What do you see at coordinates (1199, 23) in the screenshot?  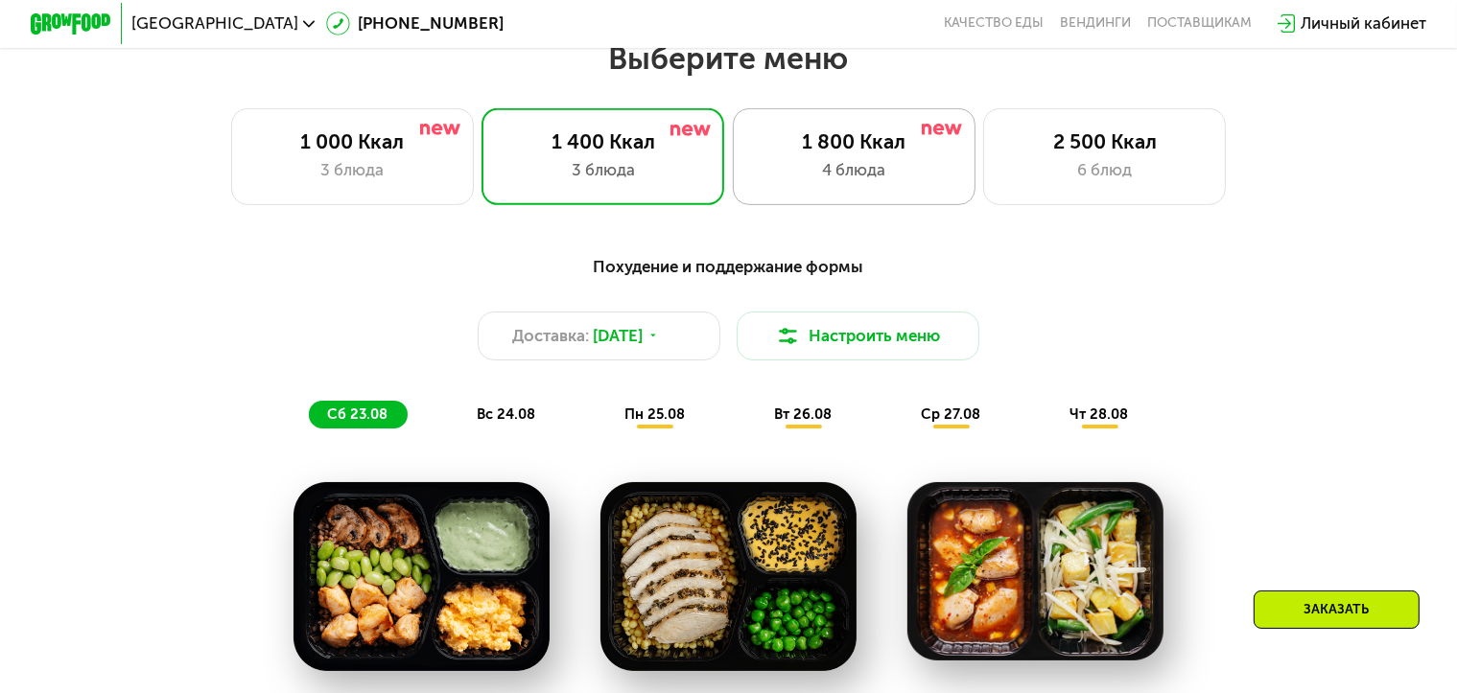 I see `div: поставщикам` at bounding box center [1199, 23].